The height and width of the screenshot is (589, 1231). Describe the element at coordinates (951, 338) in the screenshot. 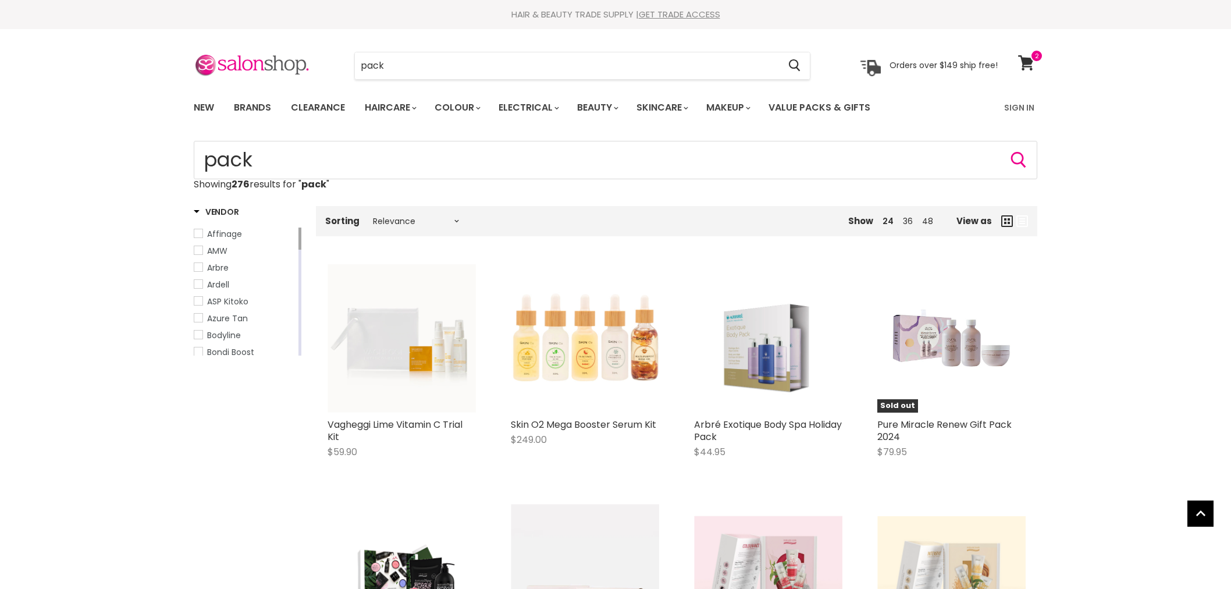

I see `img: Pure Miracle Renew Gift Pack 2024` at that location.